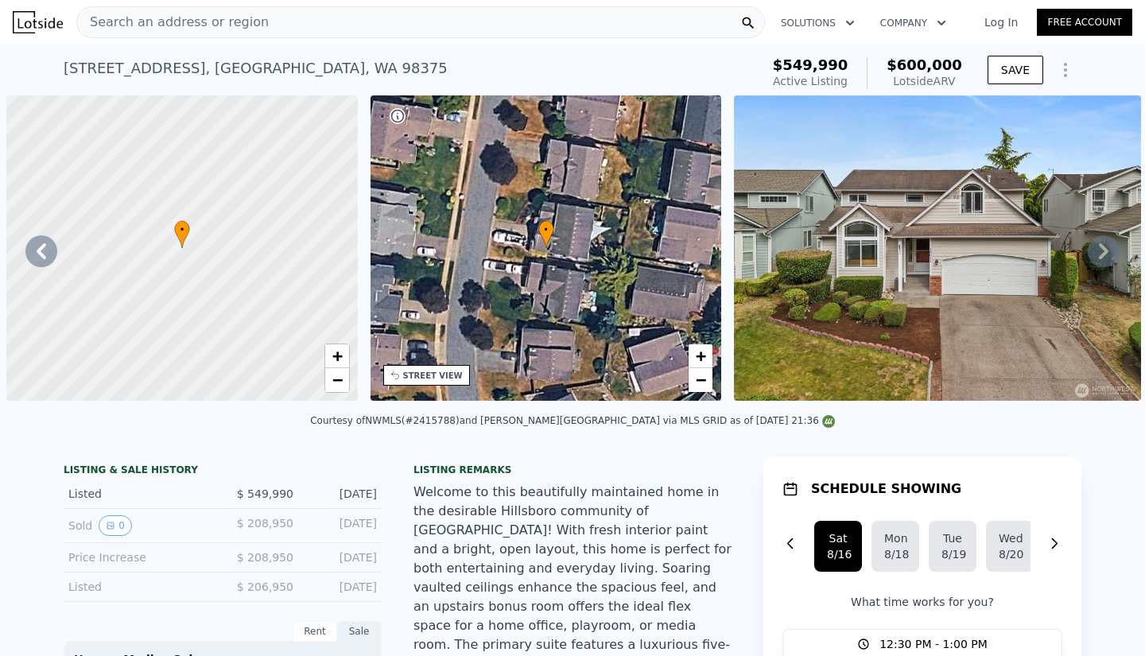 The image size is (1145, 656). What do you see at coordinates (1010, 538) in the screenshot?
I see `div: Wed` at bounding box center [1010, 538].